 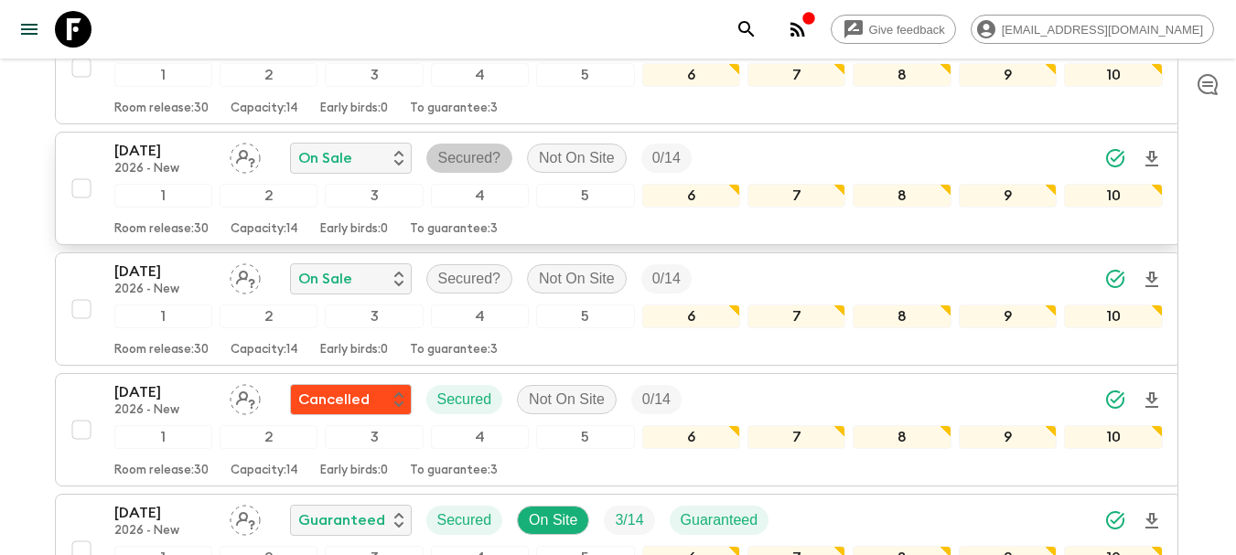 I want to click on p: 3 / 14, so click(x=629, y=521).